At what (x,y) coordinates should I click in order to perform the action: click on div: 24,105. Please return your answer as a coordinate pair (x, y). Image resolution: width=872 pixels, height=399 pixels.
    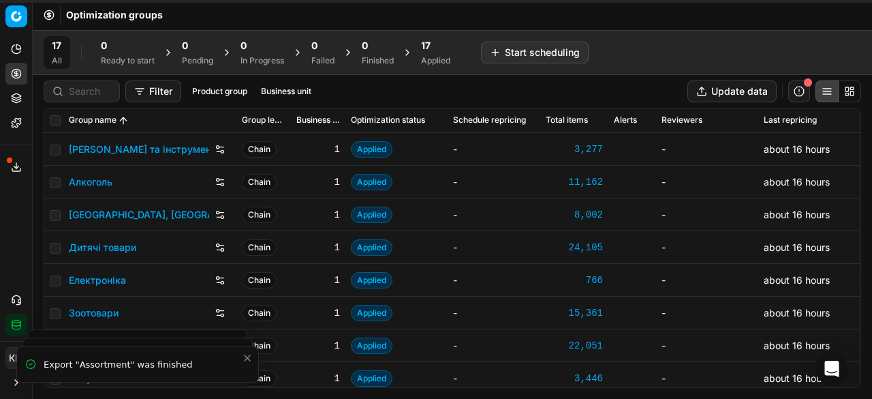
    Looking at the image, I should click on (575, 247).